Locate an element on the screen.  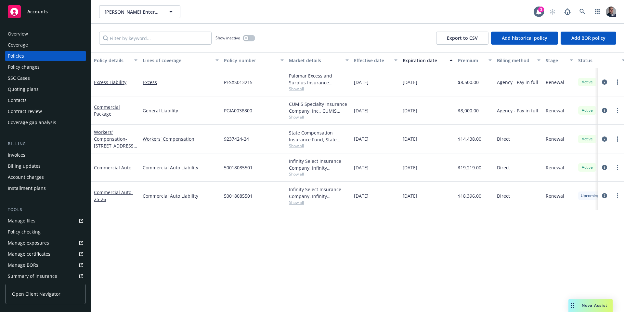
a: Manage files is located at coordinates (46, 221).